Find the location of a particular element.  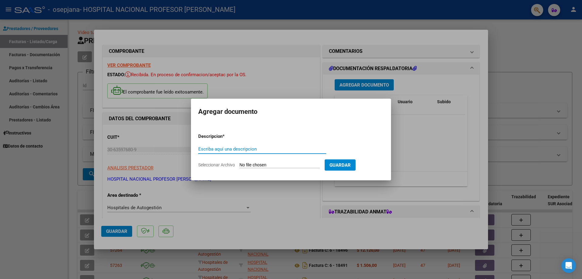

div: Open Intercom Messenger is located at coordinates (569, 265).